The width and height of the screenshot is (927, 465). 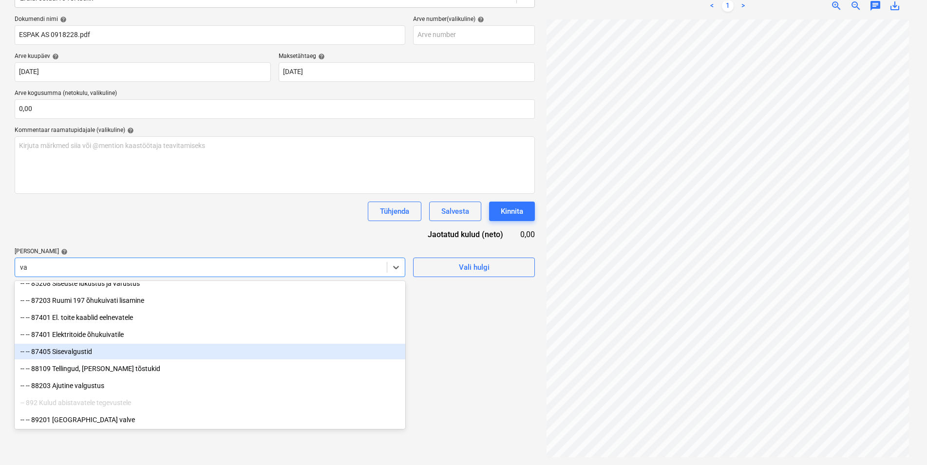 What do you see at coordinates (210, 369) in the screenshot?
I see `div: -- -- 88109 Tellingud, lavad ja tõstukid` at bounding box center [210, 369].